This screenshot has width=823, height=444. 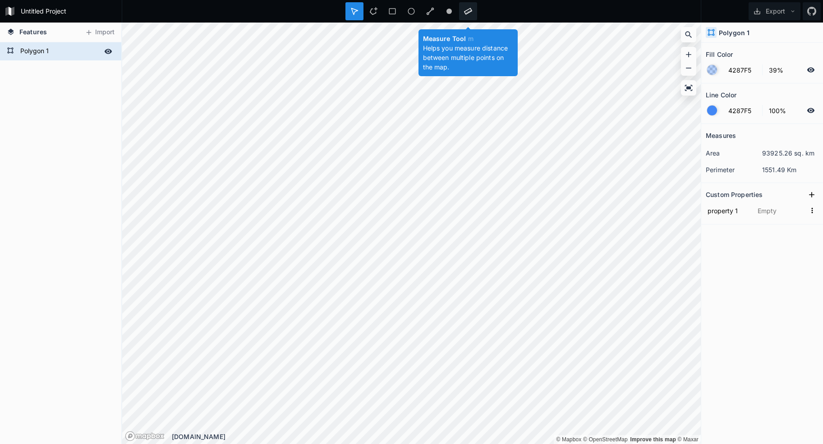 What do you see at coordinates (468, 57) in the screenshot?
I see `p: Helps you measure distance between multiple points on the map.` at bounding box center [468, 57].